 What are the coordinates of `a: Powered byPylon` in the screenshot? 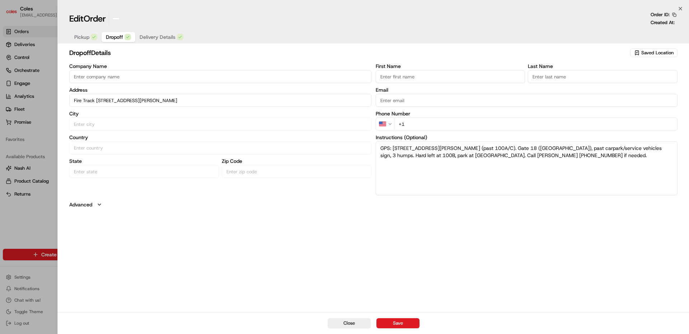 It's located at (69, 124).